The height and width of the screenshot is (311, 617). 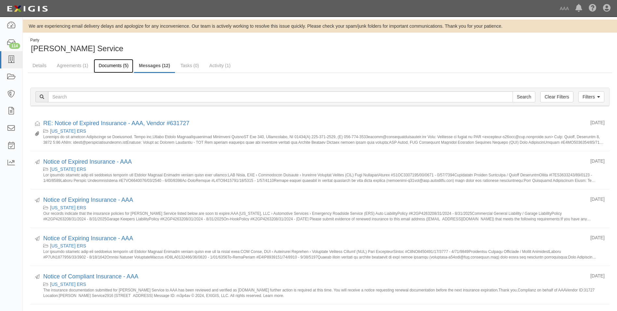 I want to click on div: RE: Notice of Expired Insurance - AAA, Vendor #631727, so click(x=314, y=123).